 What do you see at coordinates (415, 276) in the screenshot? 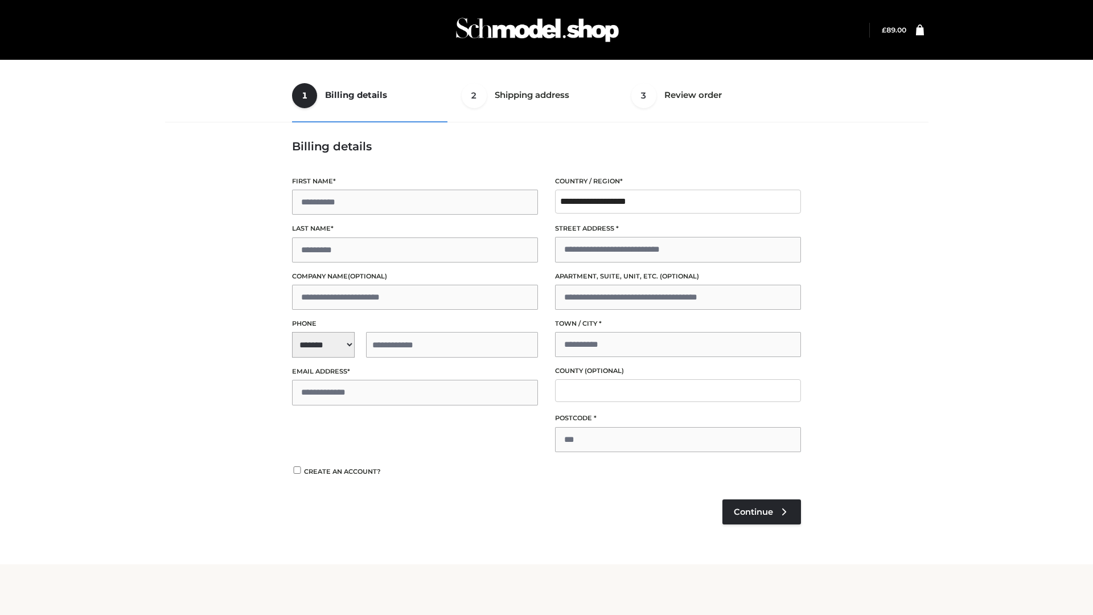
I see `label: Company name` at bounding box center [415, 276].